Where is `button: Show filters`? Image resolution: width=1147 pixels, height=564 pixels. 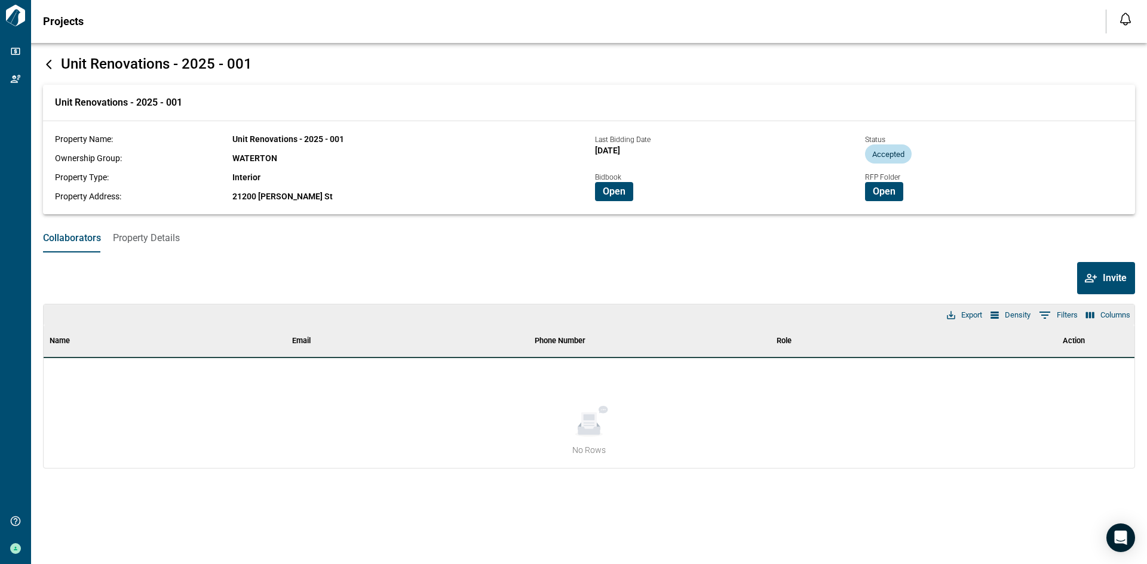 button: Show filters is located at coordinates (1058, 315).